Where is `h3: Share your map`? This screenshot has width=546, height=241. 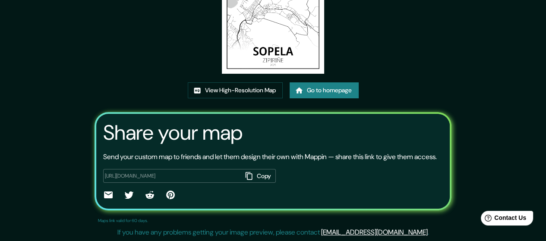
h3: Share your map is located at coordinates (173, 133).